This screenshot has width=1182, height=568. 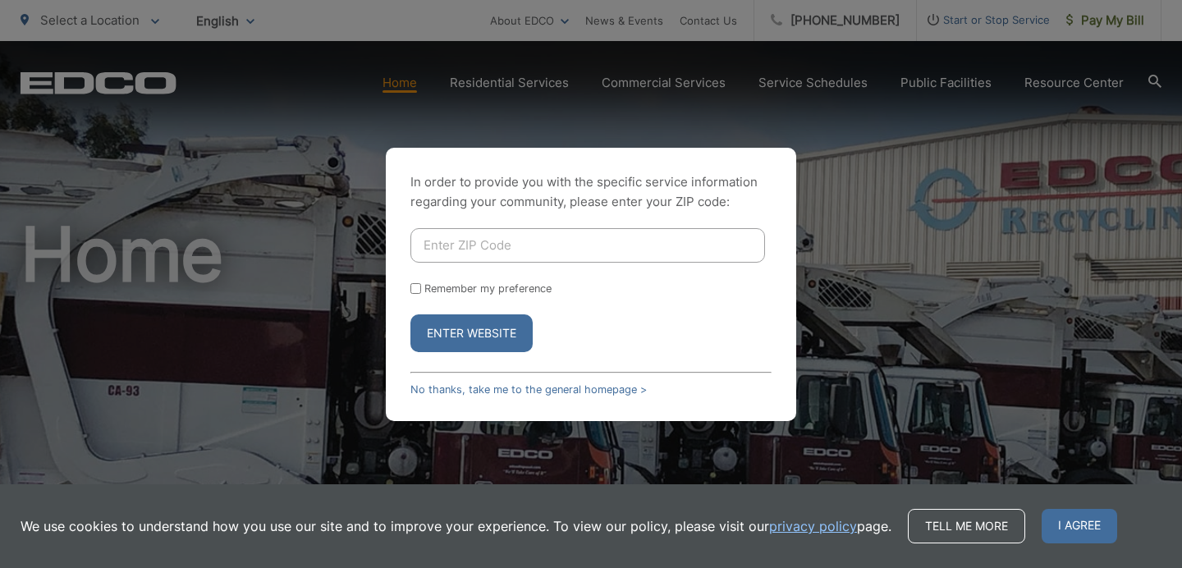 What do you see at coordinates (488, 288) in the screenshot?
I see `label: Remember my preference` at bounding box center [488, 288].